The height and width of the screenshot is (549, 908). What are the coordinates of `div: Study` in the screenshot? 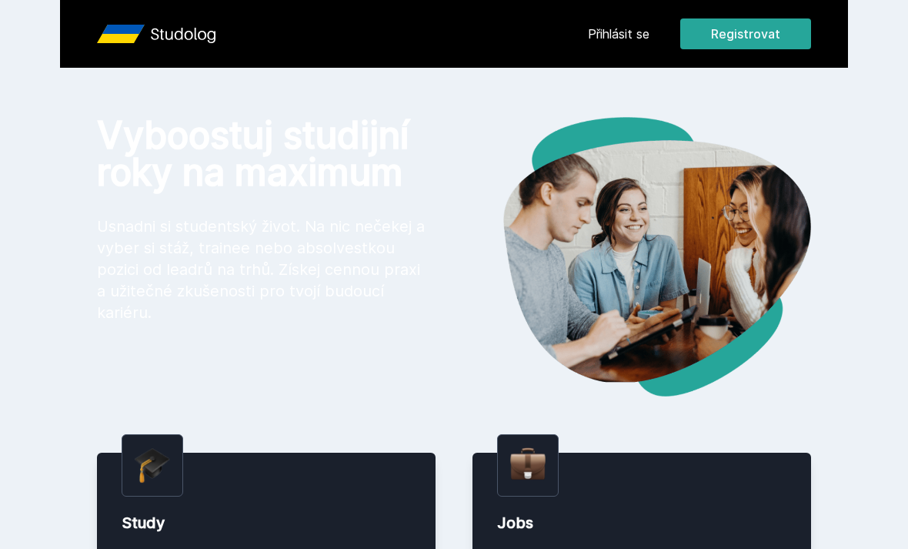 It's located at (266, 522).